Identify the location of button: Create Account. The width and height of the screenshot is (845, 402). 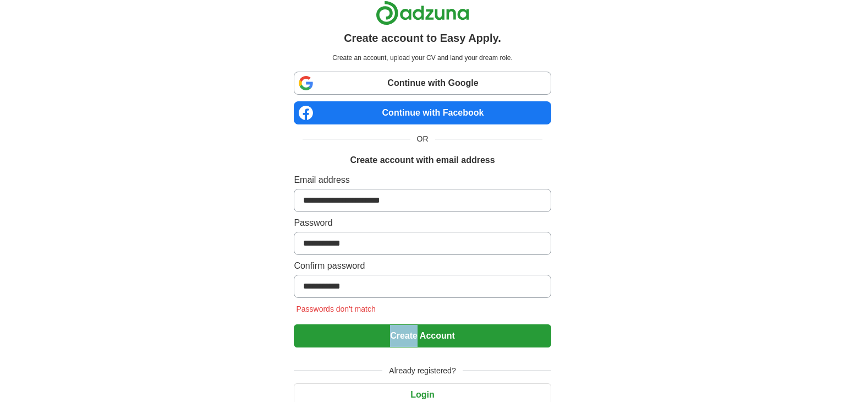
(422, 336).